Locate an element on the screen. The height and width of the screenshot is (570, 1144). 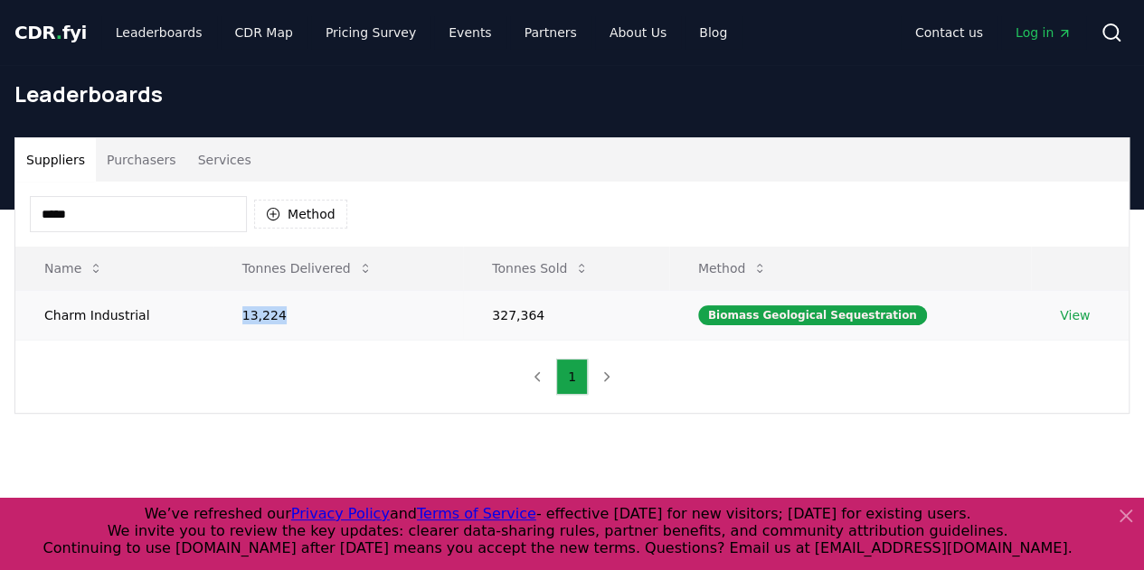
button: 1 is located at coordinates (571, 377).